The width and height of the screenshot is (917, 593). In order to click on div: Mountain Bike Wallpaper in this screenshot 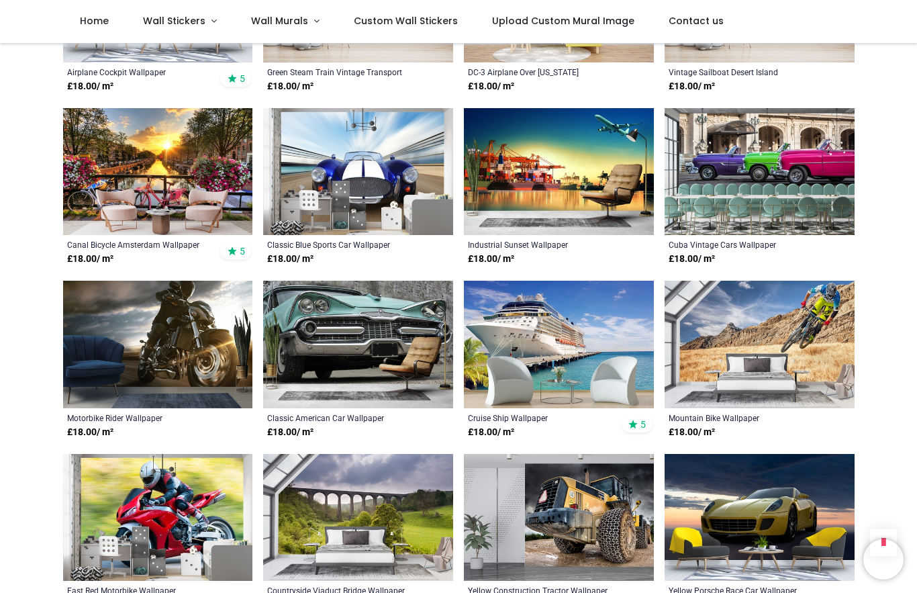, I will do `click(741, 418)`.